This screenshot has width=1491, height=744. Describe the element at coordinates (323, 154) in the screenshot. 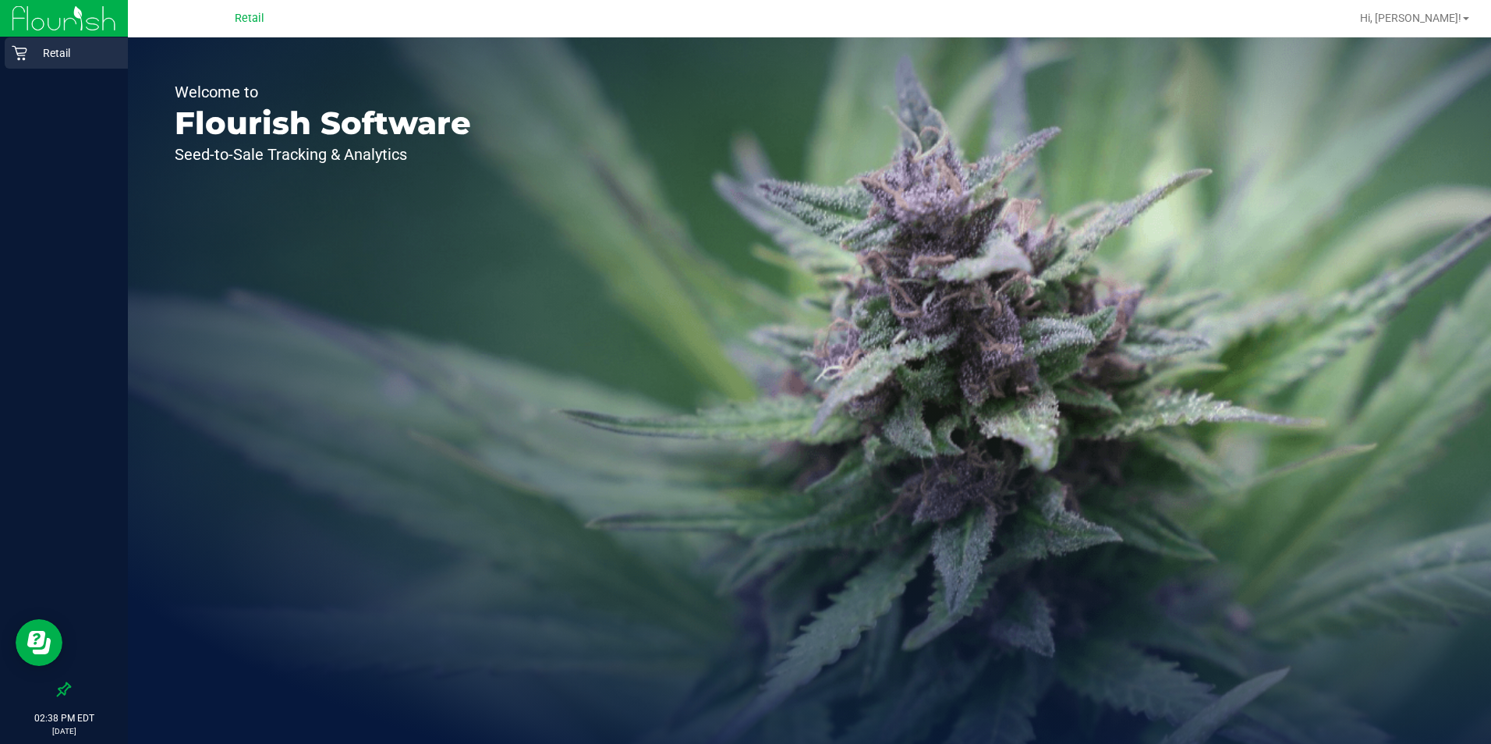

I see `p: Seed-to-Sale Tracking & Analytics` at that location.